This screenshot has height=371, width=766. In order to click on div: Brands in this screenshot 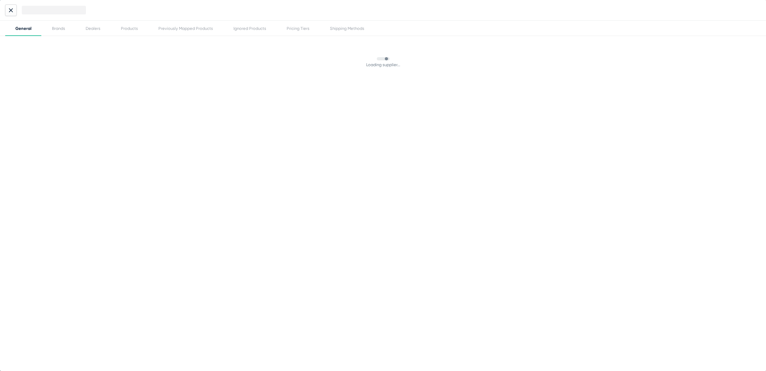, I will do `click(58, 28)`.